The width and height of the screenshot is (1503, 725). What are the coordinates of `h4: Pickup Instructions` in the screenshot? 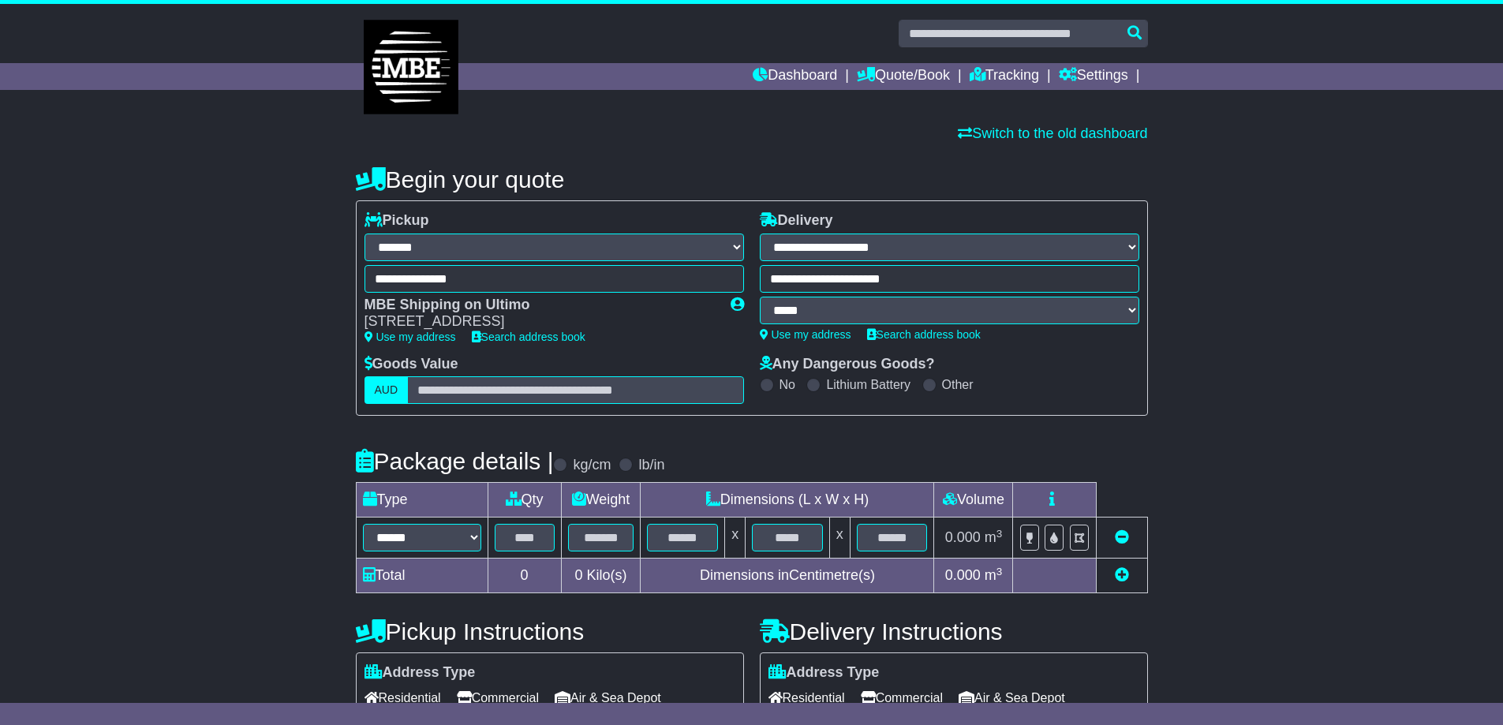 It's located at (550, 631).